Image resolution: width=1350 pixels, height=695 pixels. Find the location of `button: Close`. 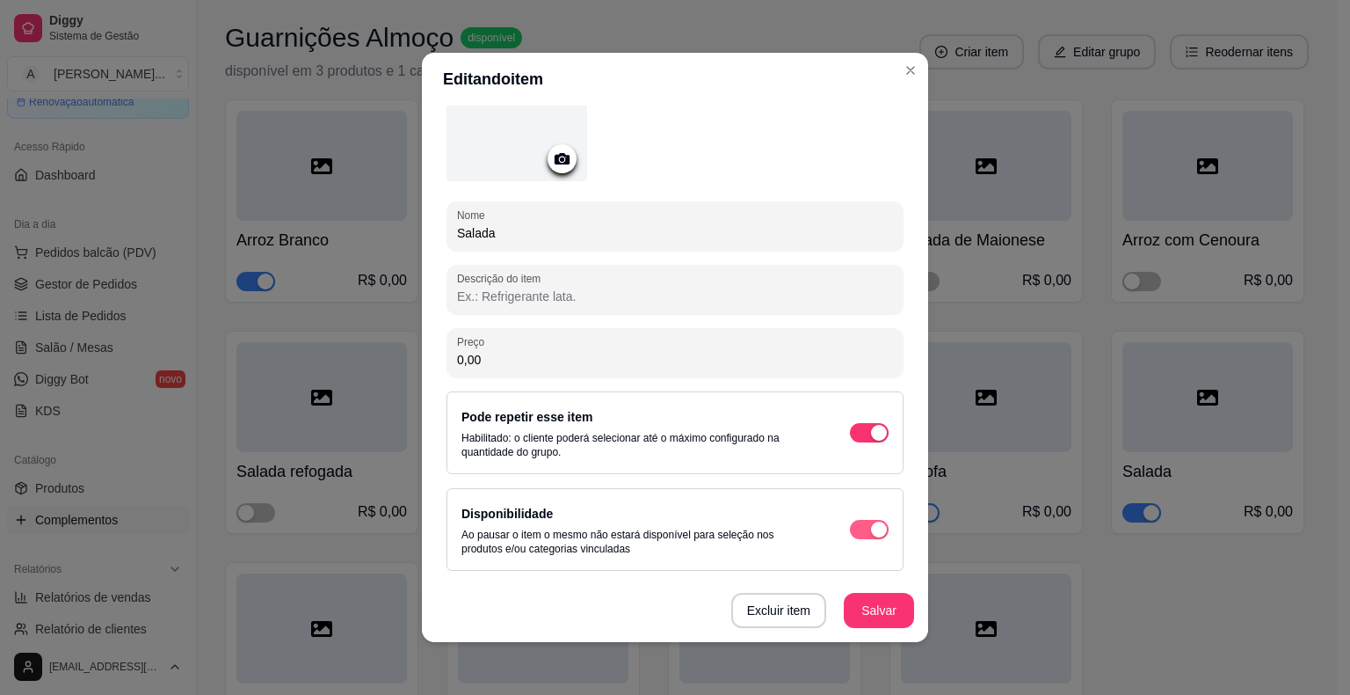

button: Close is located at coordinates (911, 70).